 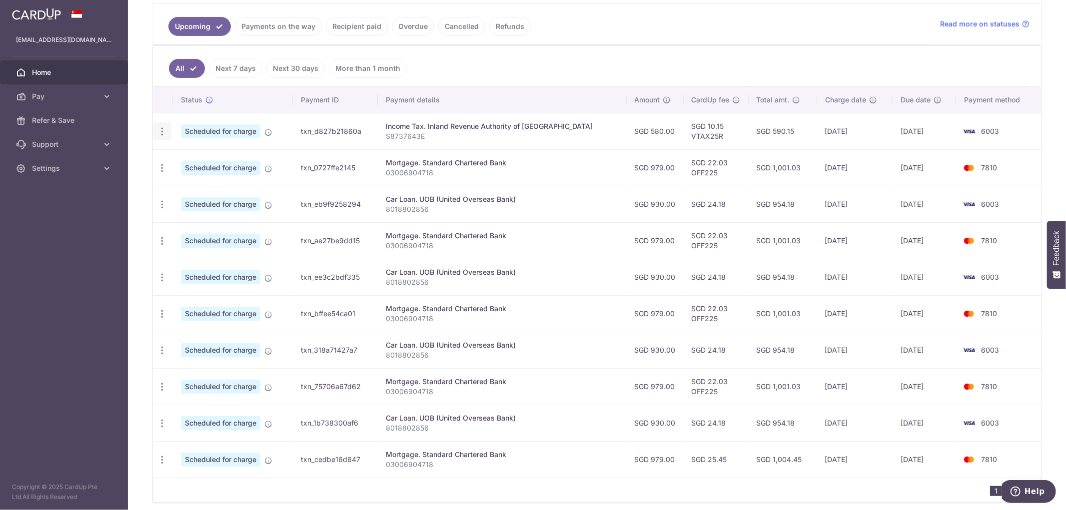 What do you see at coordinates (783, 459) in the screenshot?
I see `td: SGD 1,004.45` at bounding box center [783, 459].